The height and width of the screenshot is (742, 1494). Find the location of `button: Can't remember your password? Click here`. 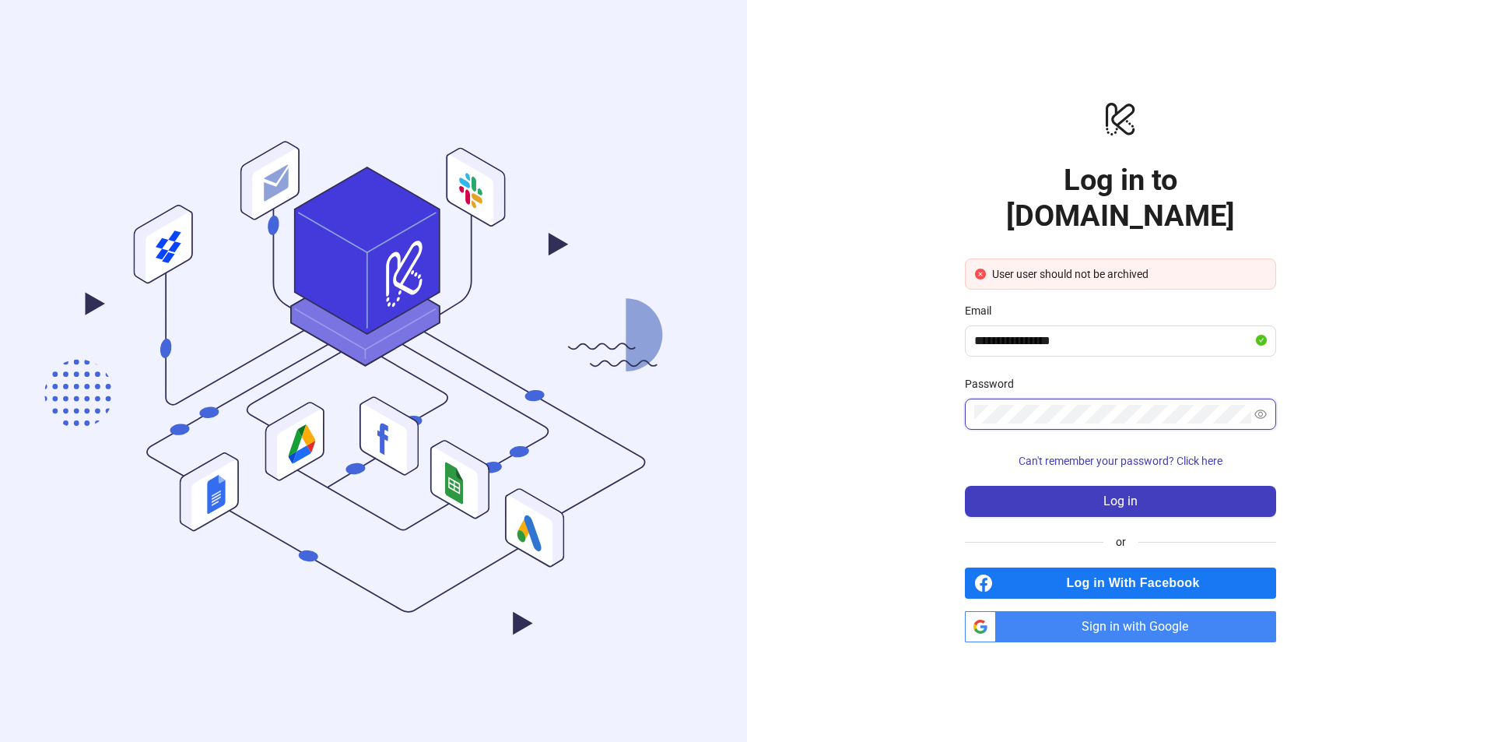

button: Can't remember your password? Click here is located at coordinates (1121, 461).